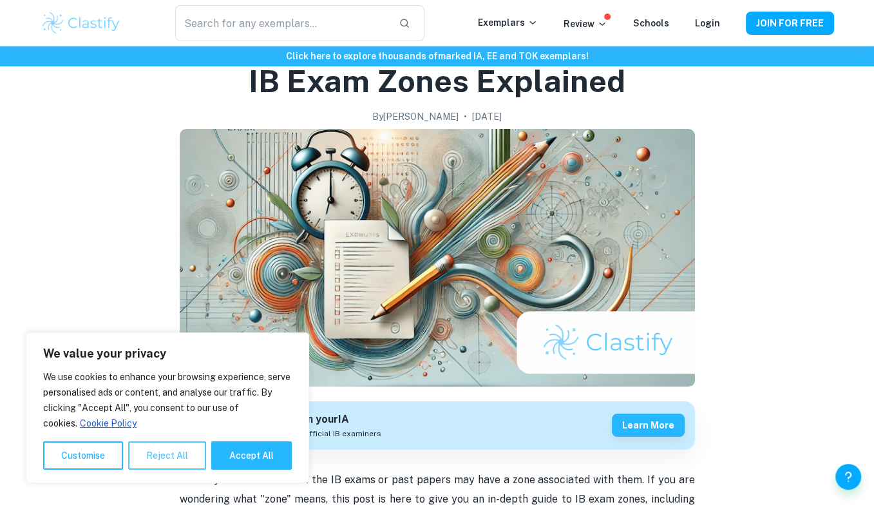  Describe the element at coordinates (437, 425) in the screenshot. I see `a: Get feedback on yourIAMarked only by official IB examinersLearn more` at that location.